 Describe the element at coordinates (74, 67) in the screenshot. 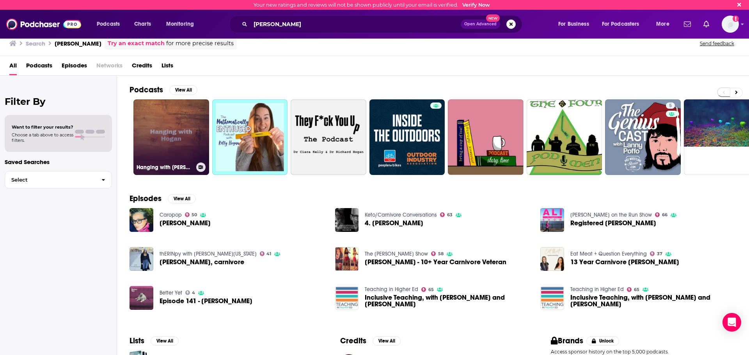

I see `span: Episodes` at that location.